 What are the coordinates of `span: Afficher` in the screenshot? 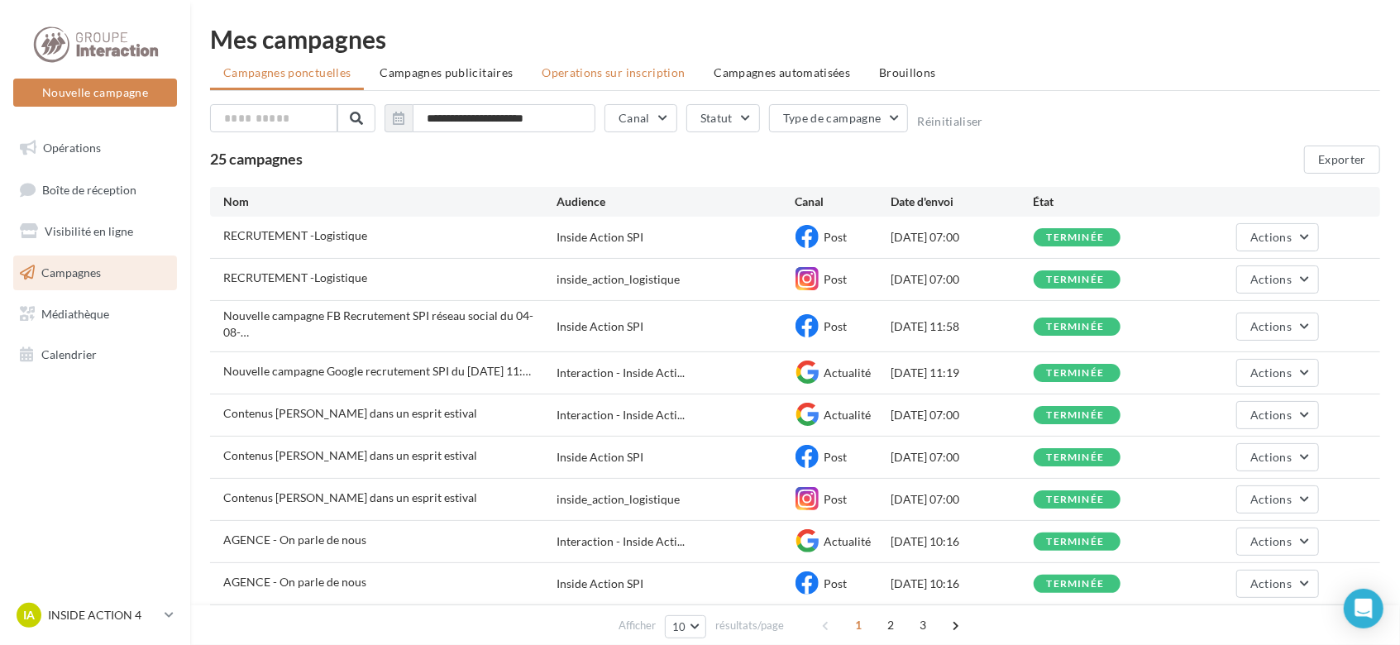 It's located at (637, 625).